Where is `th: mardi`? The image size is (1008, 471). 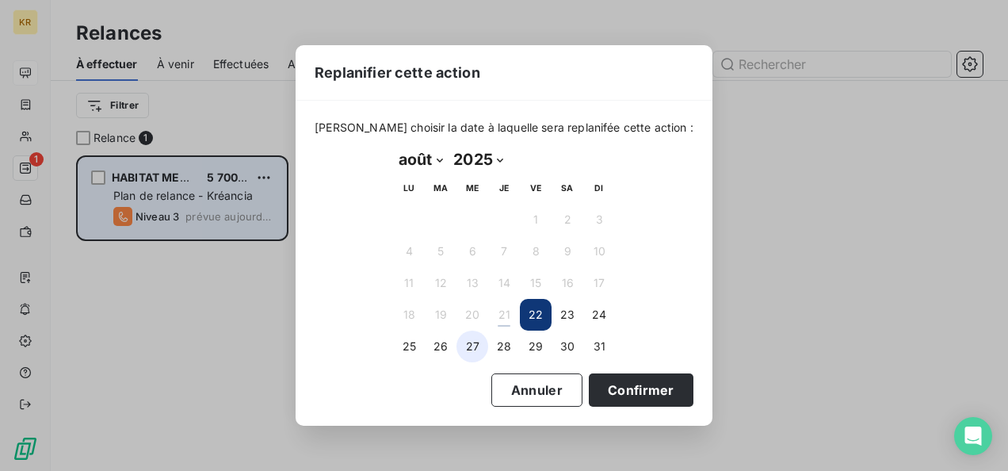 th: mardi is located at coordinates (441, 188).